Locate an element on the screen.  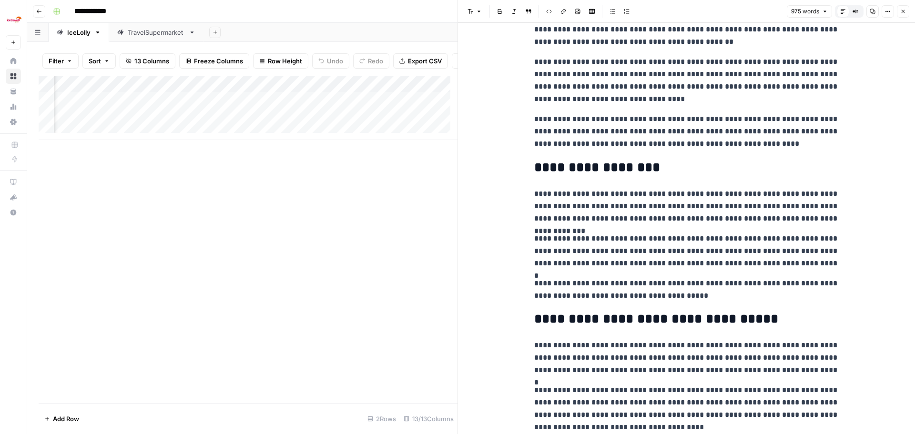
div: IceLolly is located at coordinates (79, 32).